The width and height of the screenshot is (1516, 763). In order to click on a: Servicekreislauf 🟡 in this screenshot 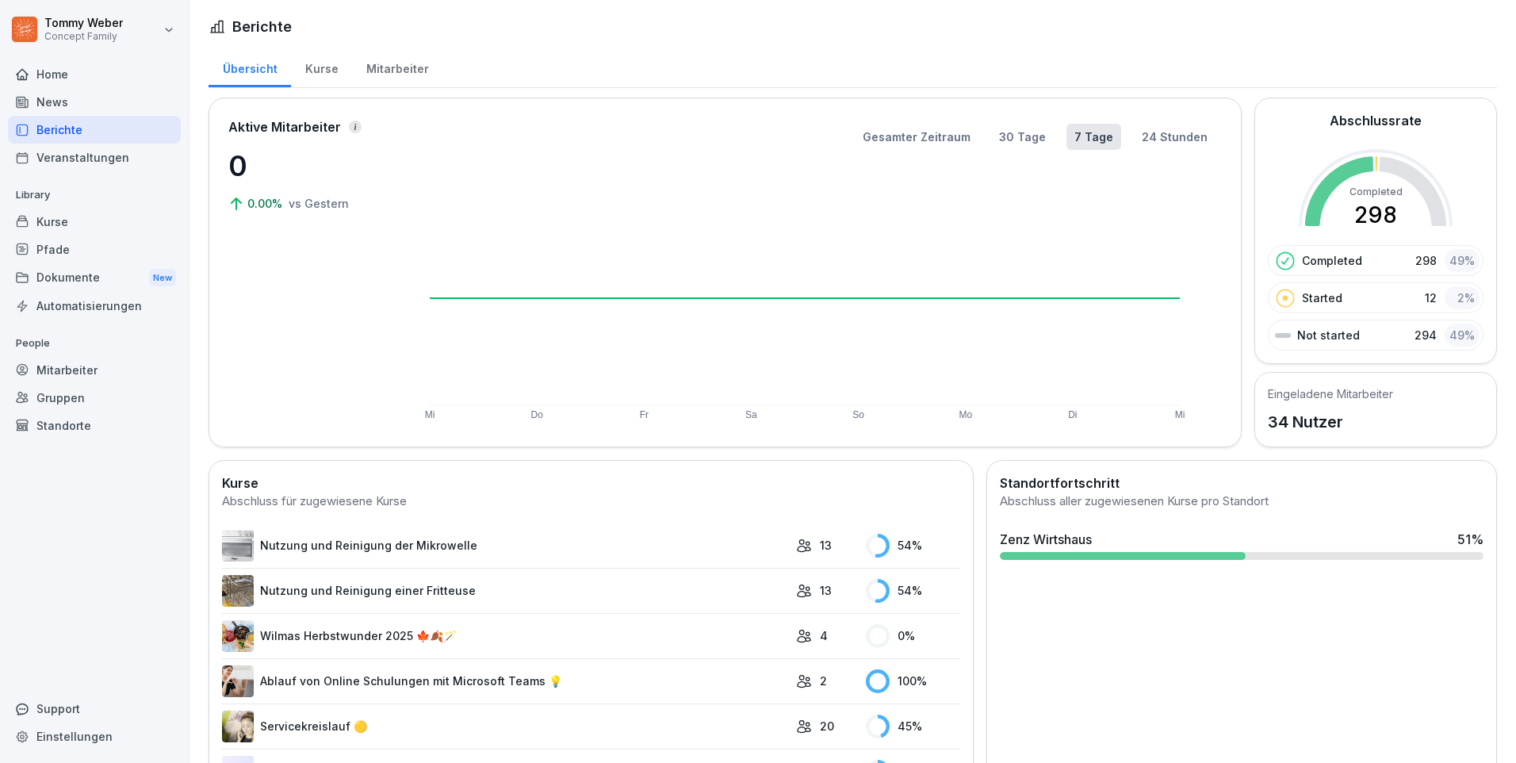, I will do `click(505, 726)`.